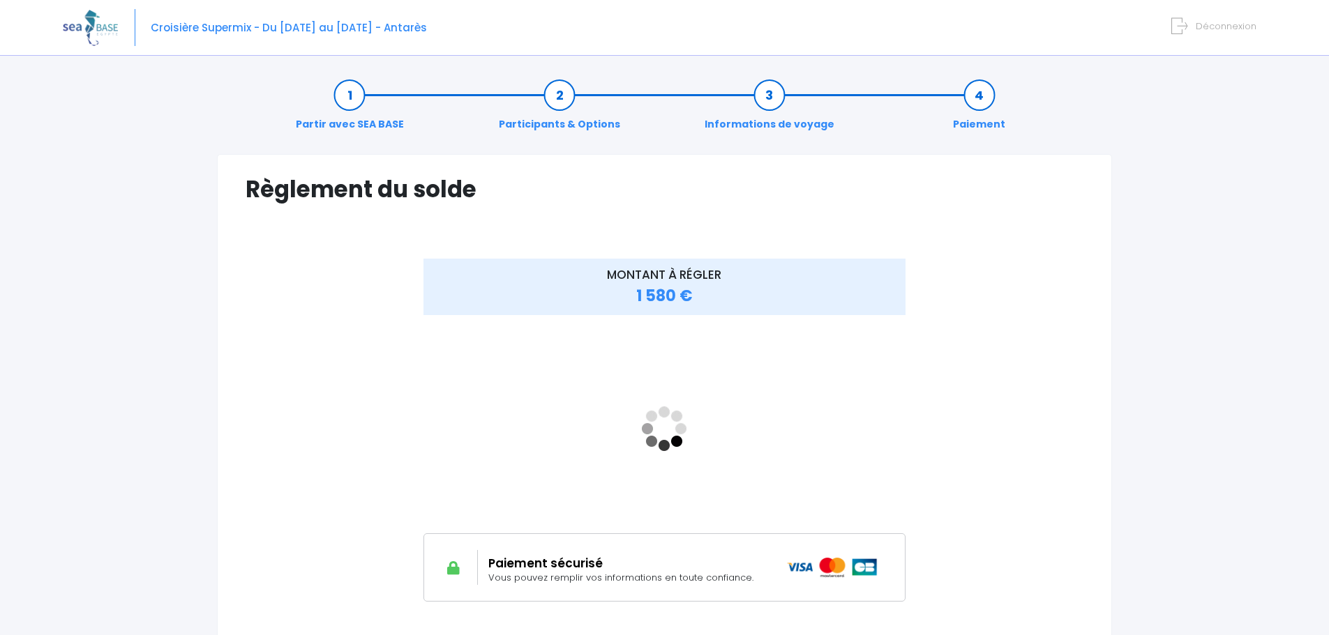  What do you see at coordinates (832, 568) in the screenshot?
I see `img: icons_paiement_securise@2x.png` at bounding box center [832, 568].